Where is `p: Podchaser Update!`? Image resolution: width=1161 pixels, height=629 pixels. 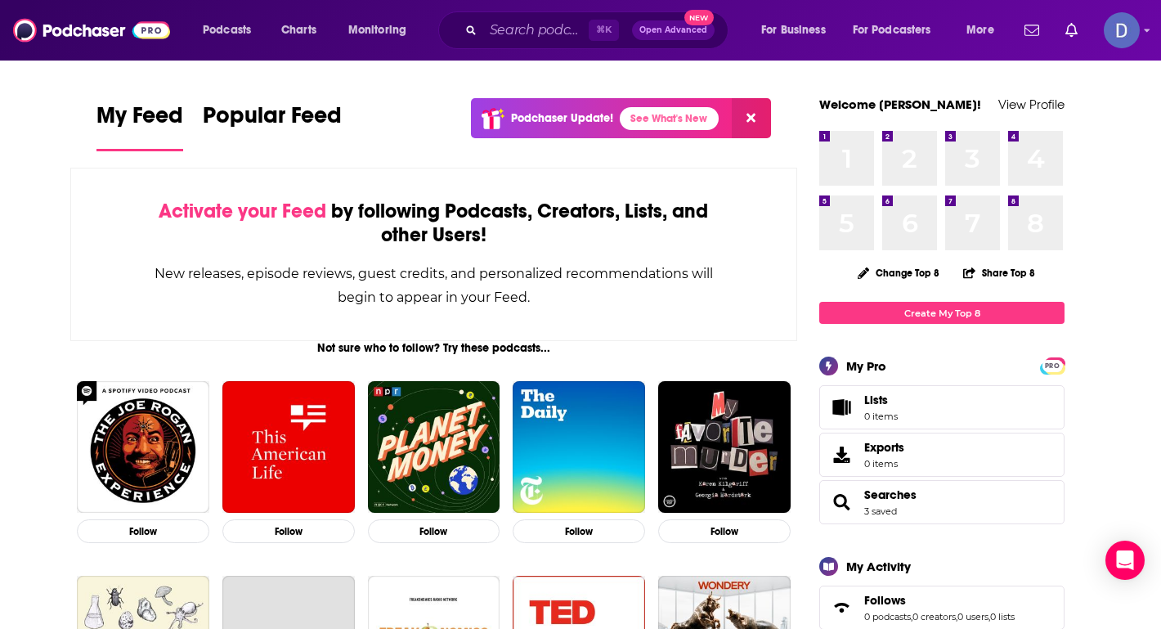 p: Podchaser Update! is located at coordinates (562, 118).